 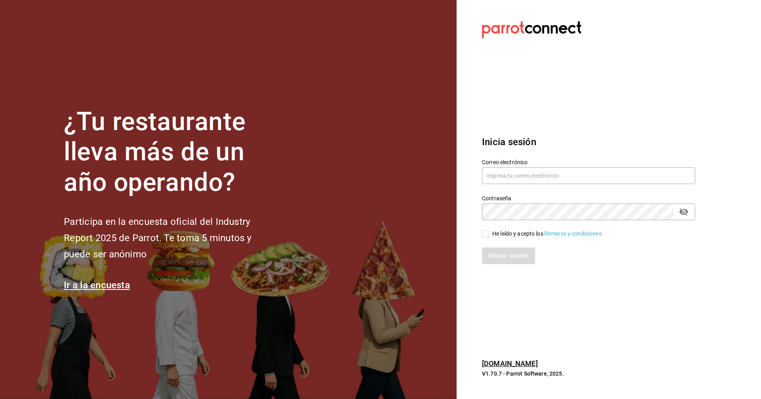 I want to click on a: Términos y condiciones., so click(x=573, y=233).